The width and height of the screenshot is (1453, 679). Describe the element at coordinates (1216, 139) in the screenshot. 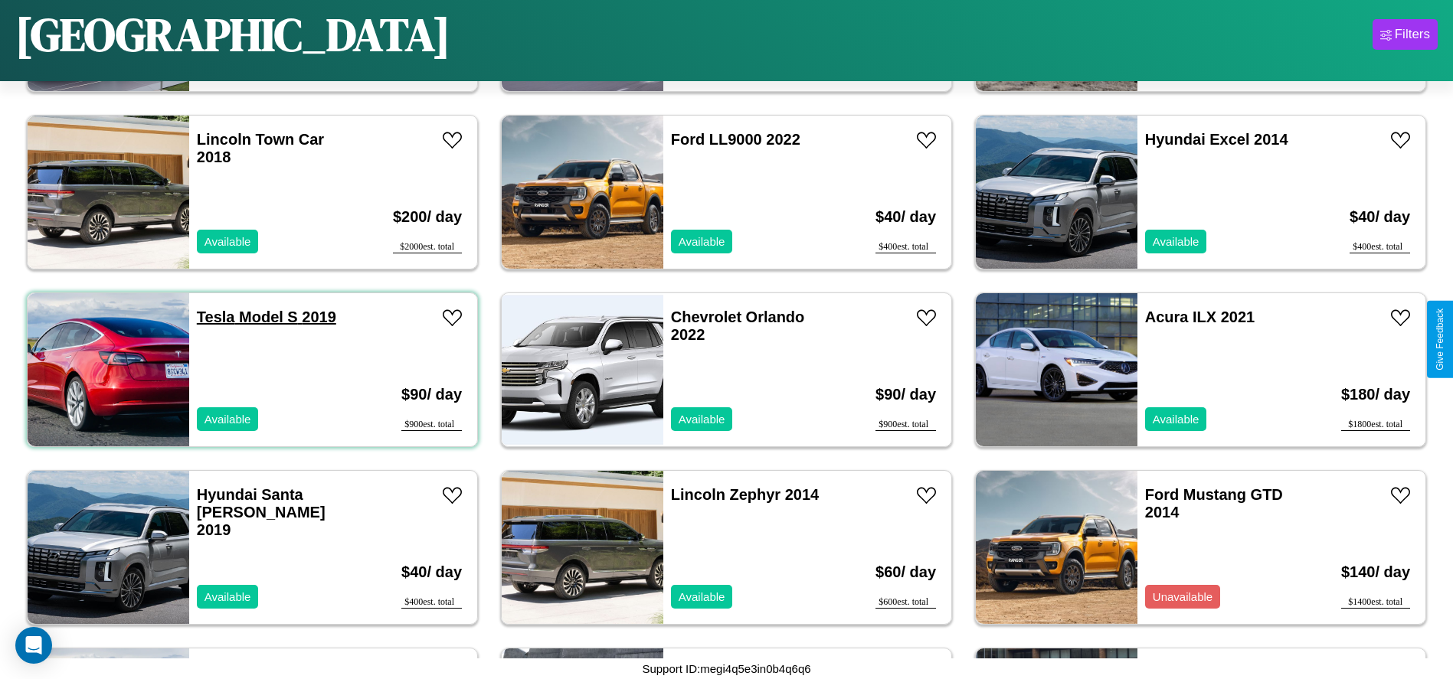

I see `a: Hyundai Excel 2014` at that location.